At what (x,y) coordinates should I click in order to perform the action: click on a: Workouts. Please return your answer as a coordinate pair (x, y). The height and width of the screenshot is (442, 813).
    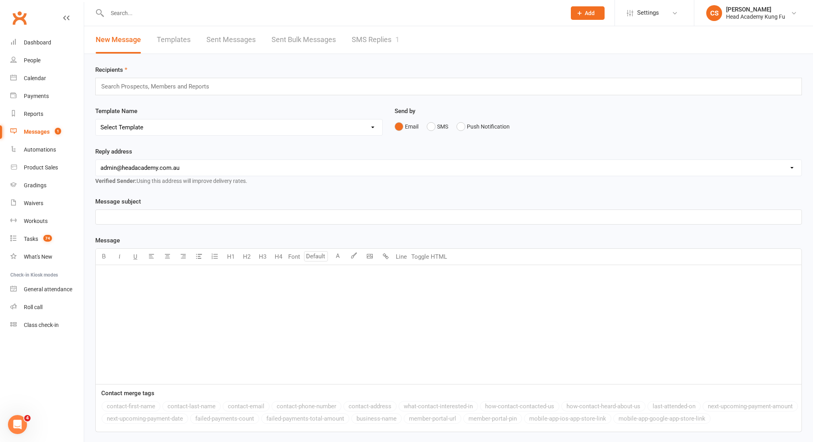
    Looking at the image, I should click on (47, 221).